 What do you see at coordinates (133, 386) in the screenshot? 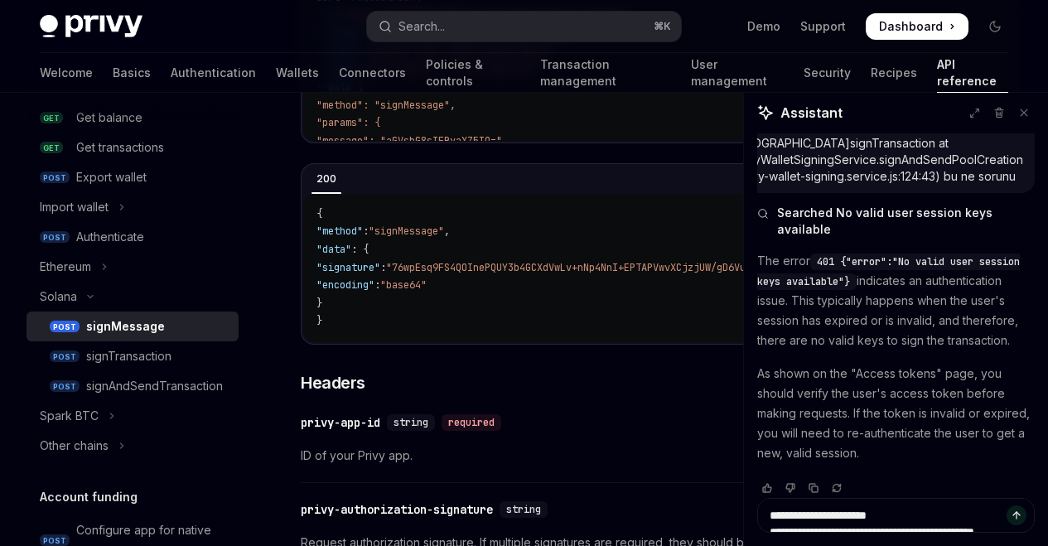
I see `a: POSTsignAndSendTransaction` at bounding box center [133, 386].